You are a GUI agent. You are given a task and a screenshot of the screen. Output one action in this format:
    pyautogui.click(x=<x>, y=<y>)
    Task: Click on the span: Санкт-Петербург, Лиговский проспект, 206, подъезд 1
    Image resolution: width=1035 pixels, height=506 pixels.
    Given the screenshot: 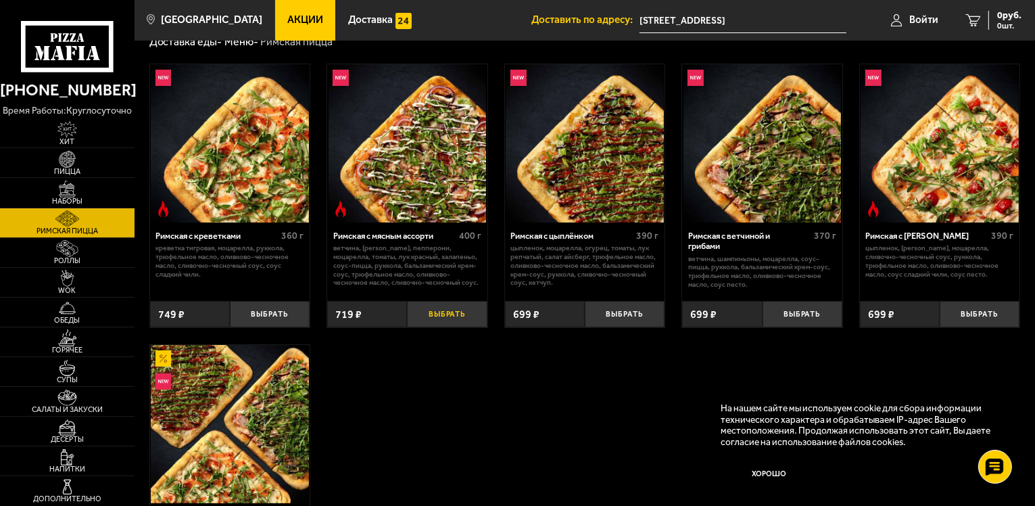 What is the action you would take?
    pyautogui.click(x=743, y=20)
    